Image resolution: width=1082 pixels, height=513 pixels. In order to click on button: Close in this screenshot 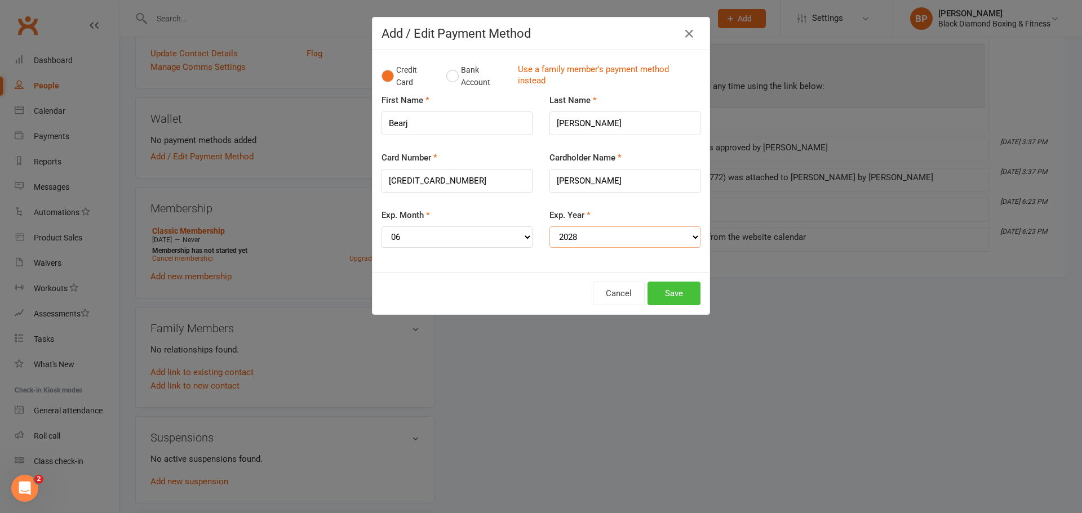, I will do `click(689, 34)`.